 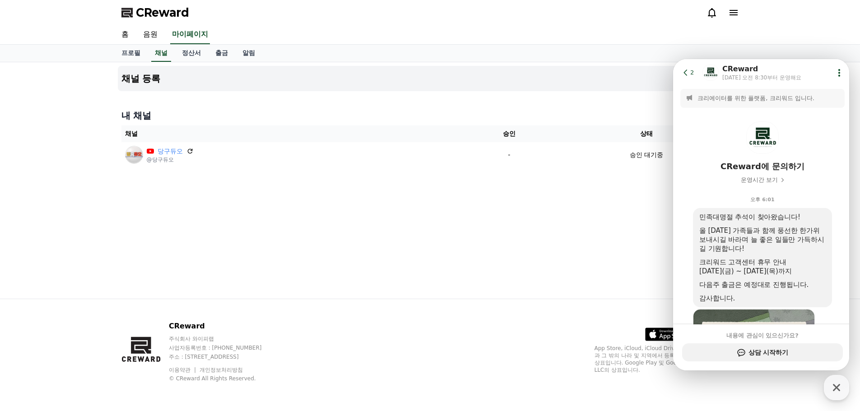 What do you see at coordinates (19, 13) in the screenshot?
I see `span: 2` at bounding box center [19, 13].